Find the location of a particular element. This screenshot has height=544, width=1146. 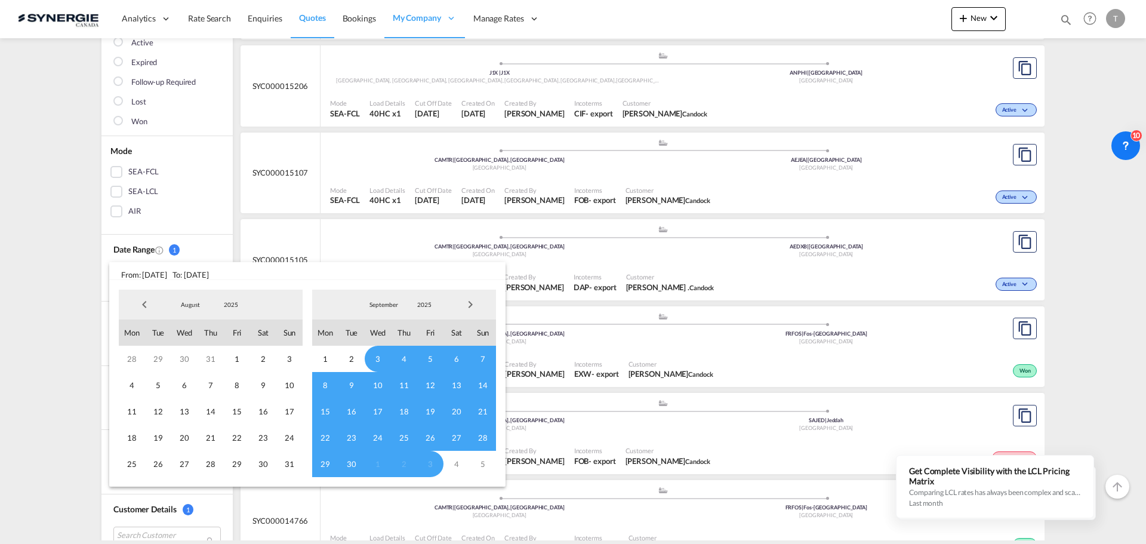

span: September is located at coordinates (384, 304).